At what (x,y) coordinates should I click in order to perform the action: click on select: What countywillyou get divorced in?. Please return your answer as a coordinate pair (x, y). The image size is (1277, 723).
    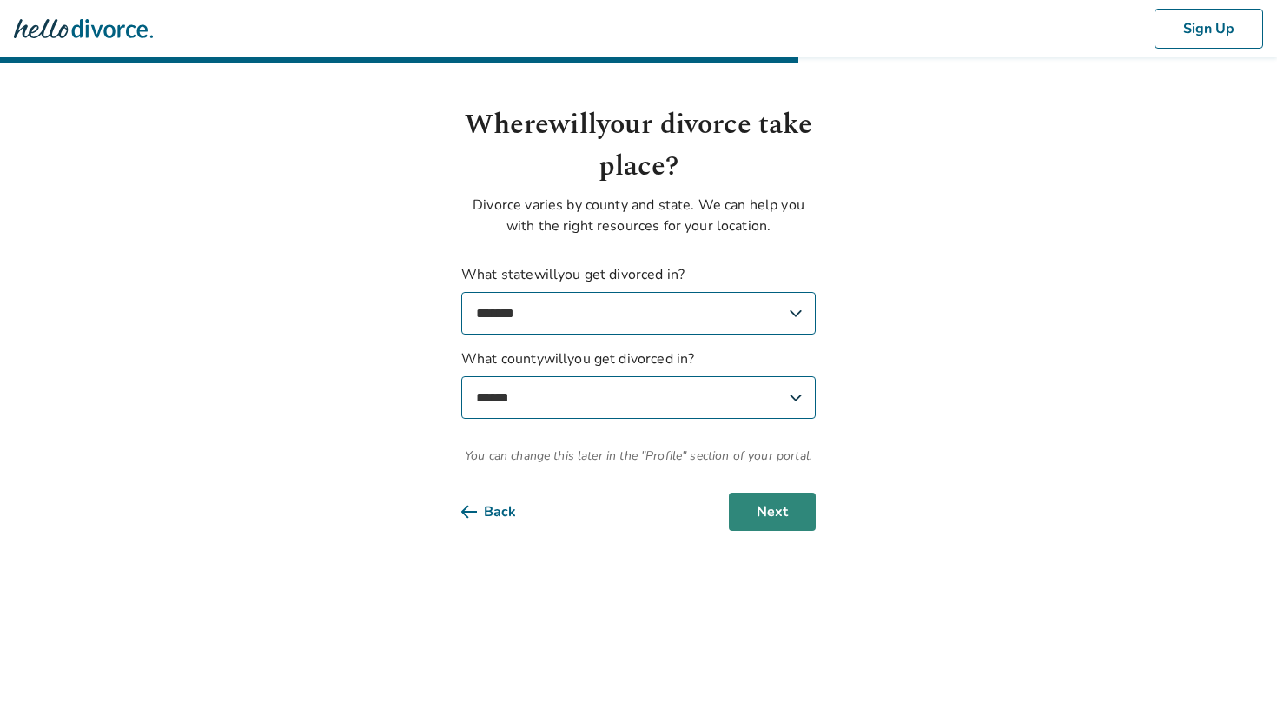
    Looking at the image, I should click on (638, 397).